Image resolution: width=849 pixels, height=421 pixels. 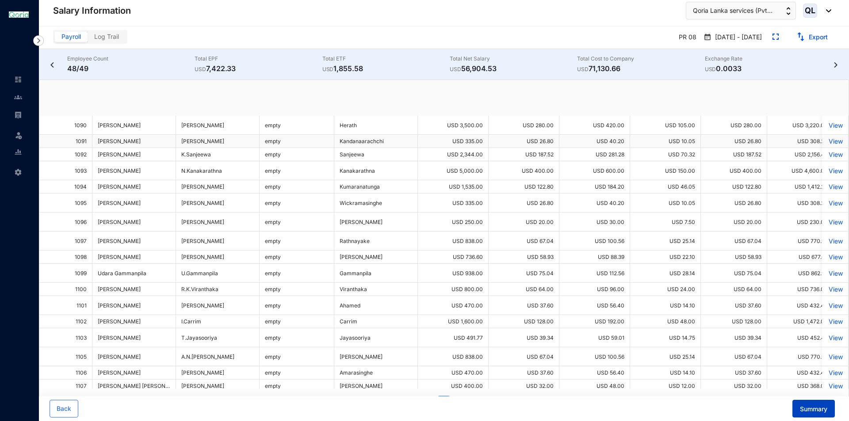 I want to click on a: Export, so click(x=818, y=37).